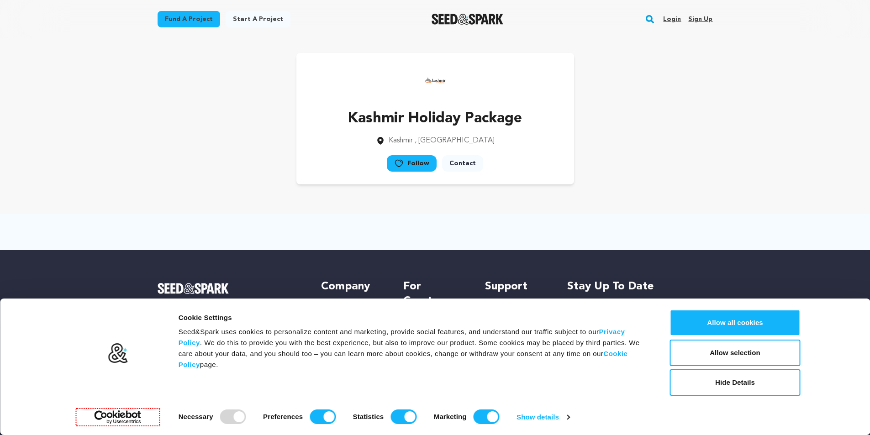  What do you see at coordinates (283, 416) in the screenshot?
I see `strong: Preferences` at bounding box center [283, 416].